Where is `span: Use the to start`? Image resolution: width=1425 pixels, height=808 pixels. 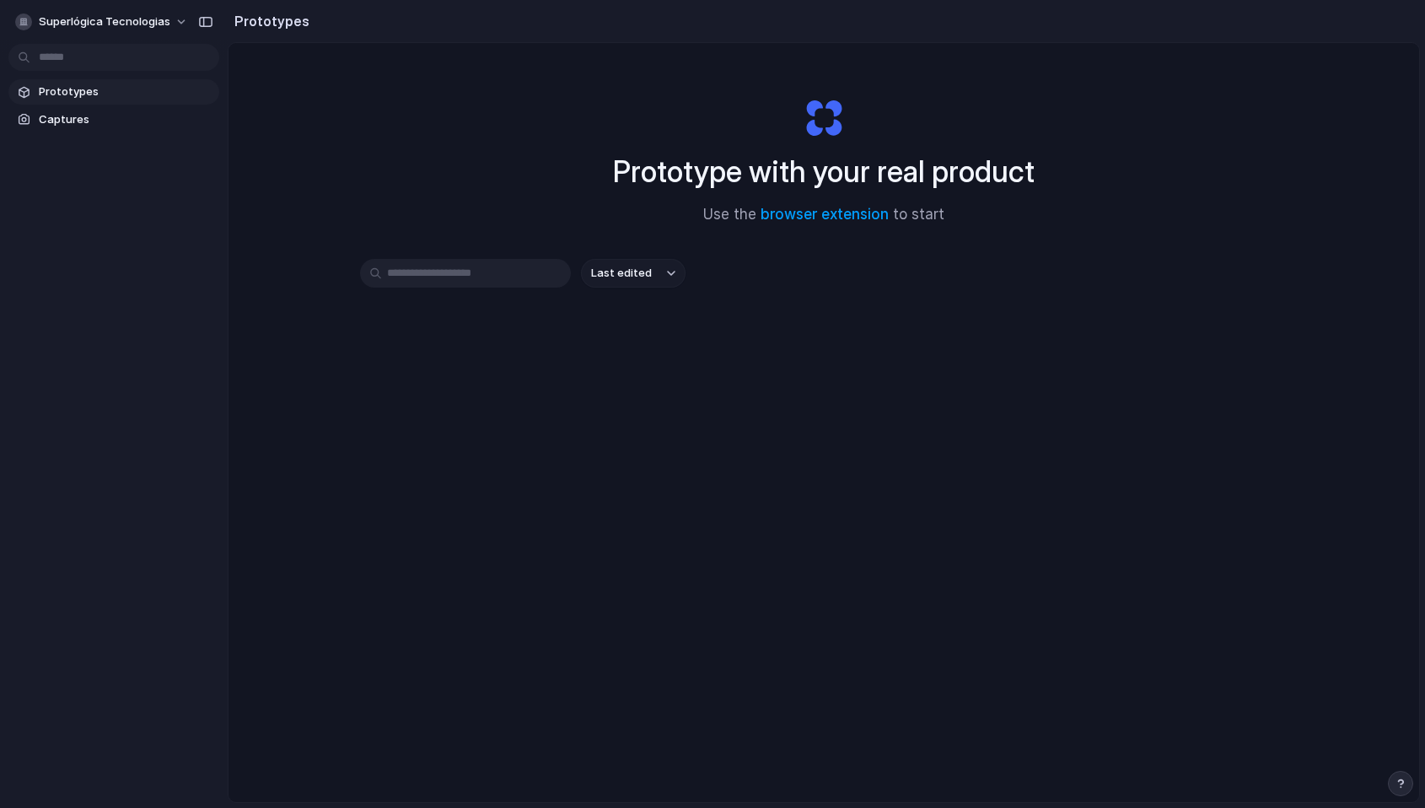
span: Use the to start is located at coordinates (824, 215).